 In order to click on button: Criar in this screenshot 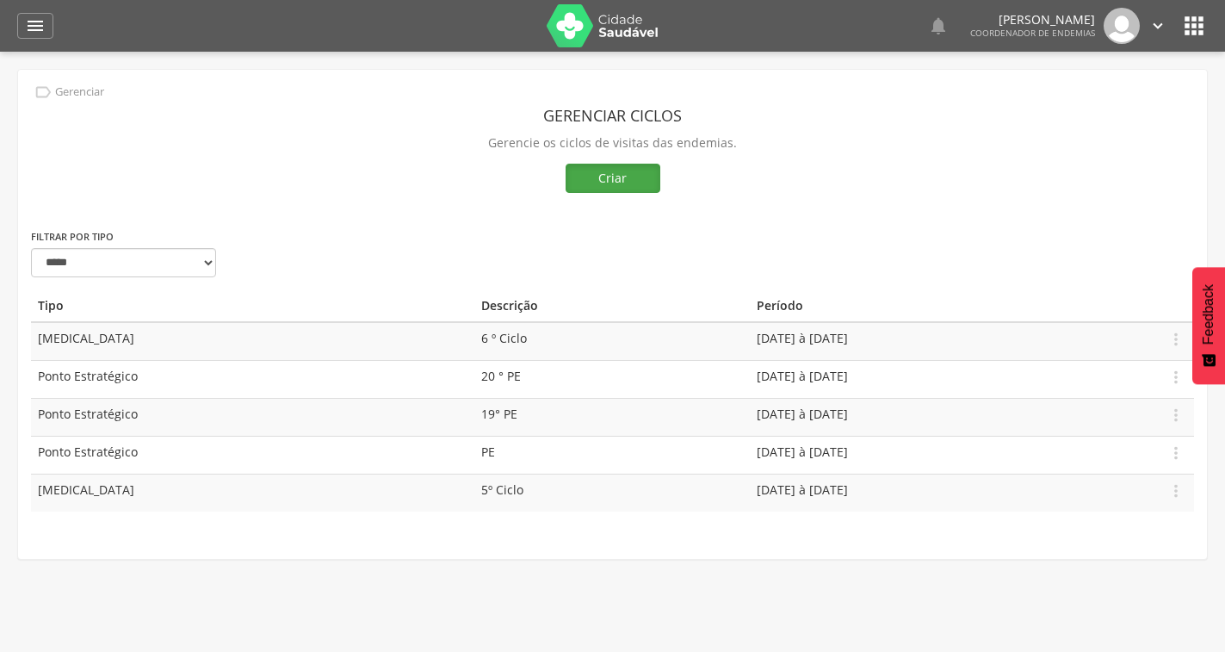, I will do `click(613, 178)`.